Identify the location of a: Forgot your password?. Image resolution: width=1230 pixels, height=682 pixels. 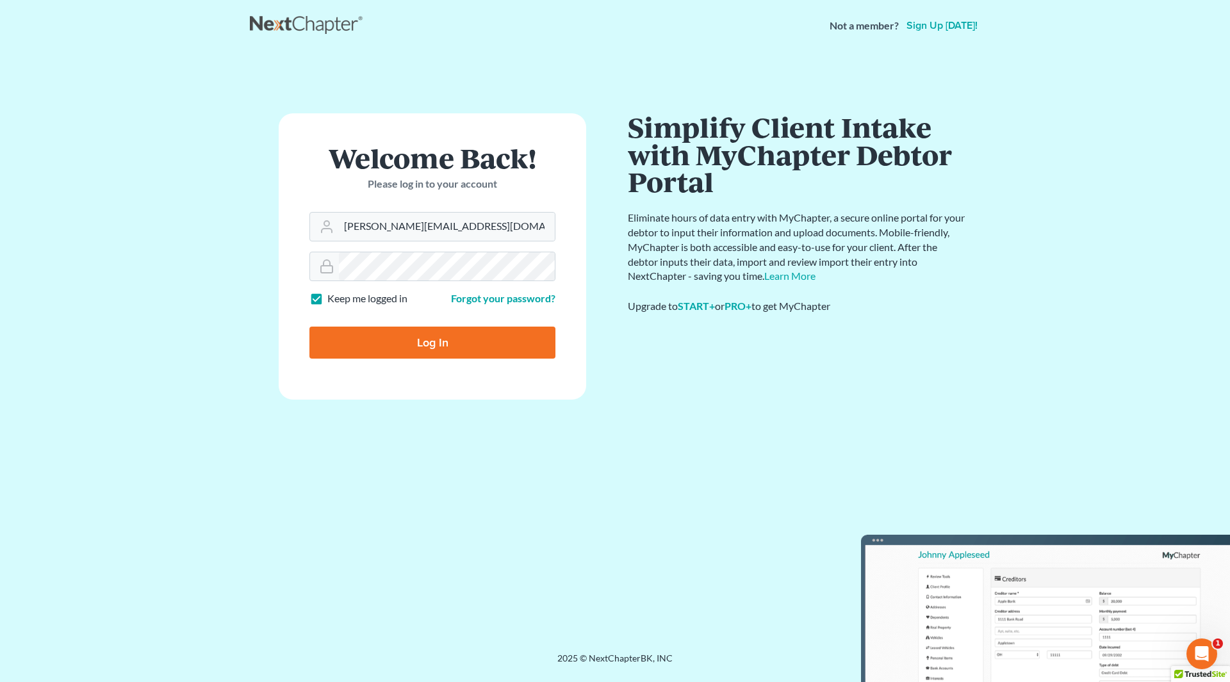
(503, 298).